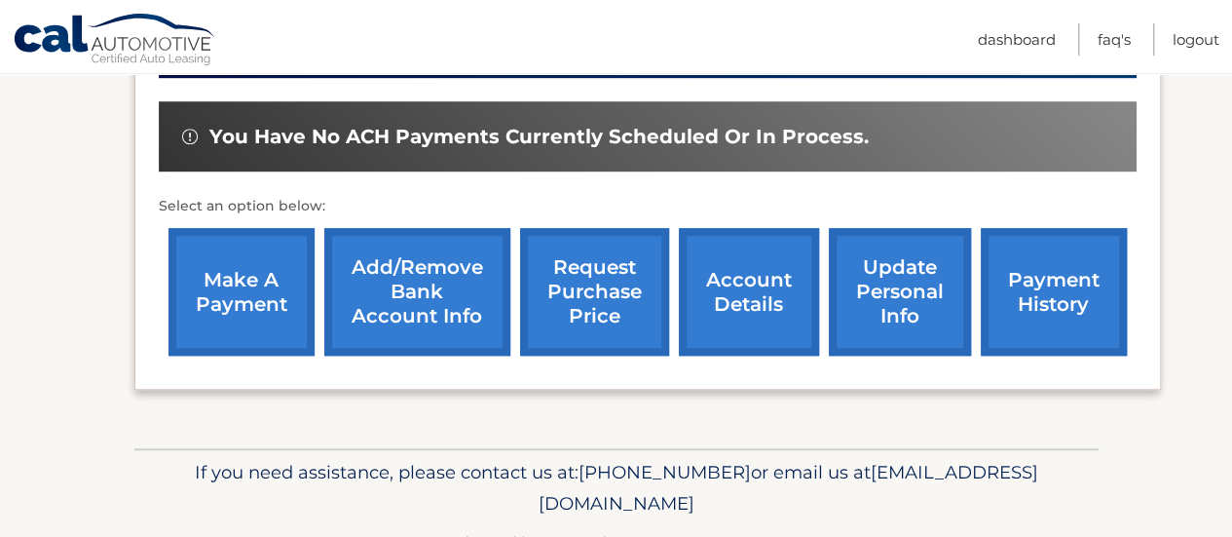 Image resolution: width=1232 pixels, height=537 pixels. Describe the element at coordinates (539, 136) in the screenshot. I see `span: You have no ACH payments currently scheduled or in process.` at that location.